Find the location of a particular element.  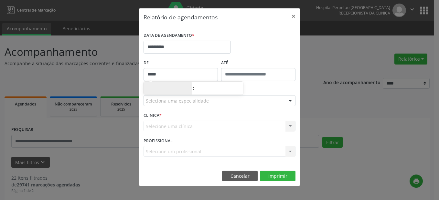

input: Hour is located at coordinates (168, 89).